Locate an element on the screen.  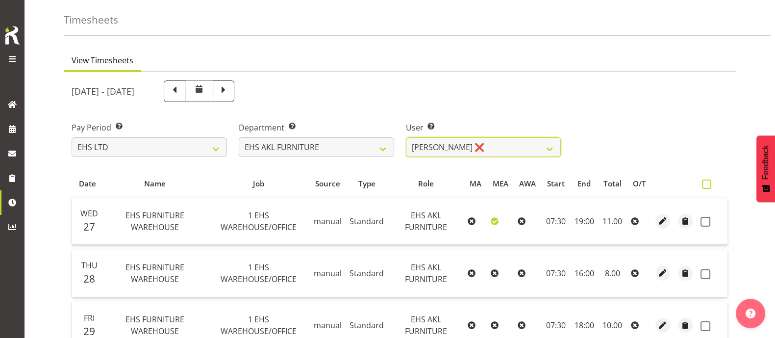
span: 29 is located at coordinates (89, 331).